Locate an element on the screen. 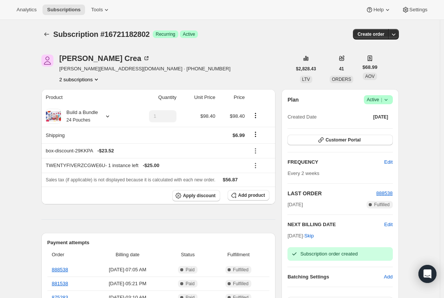 This screenshot has height=298, width=444. th: Shipping is located at coordinates (86, 135).